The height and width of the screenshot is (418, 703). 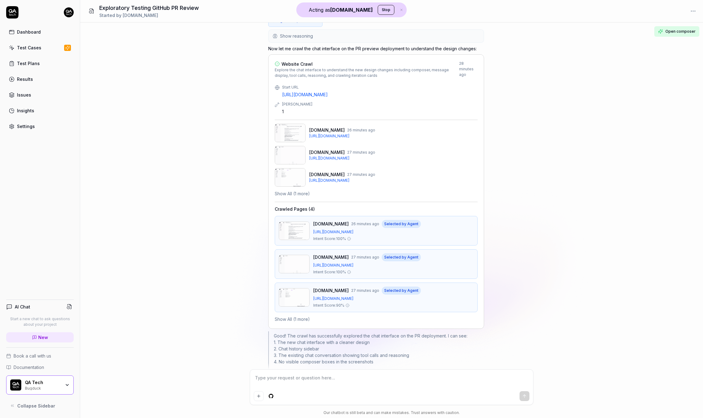 What do you see at coordinates (40, 63) in the screenshot?
I see `a: Test Plans` at bounding box center [40, 63].